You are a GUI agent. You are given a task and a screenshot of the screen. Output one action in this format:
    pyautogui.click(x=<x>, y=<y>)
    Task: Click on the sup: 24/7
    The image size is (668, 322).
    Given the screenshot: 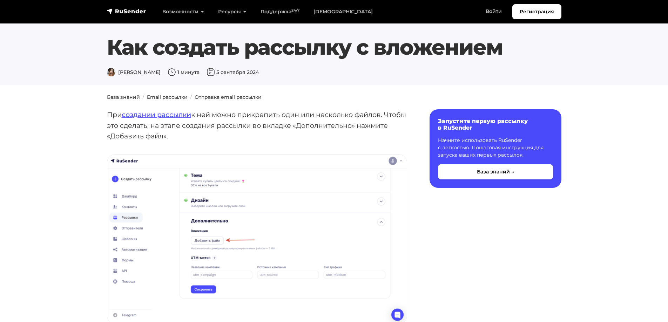 What is the action you would take?
    pyautogui.click(x=295, y=10)
    